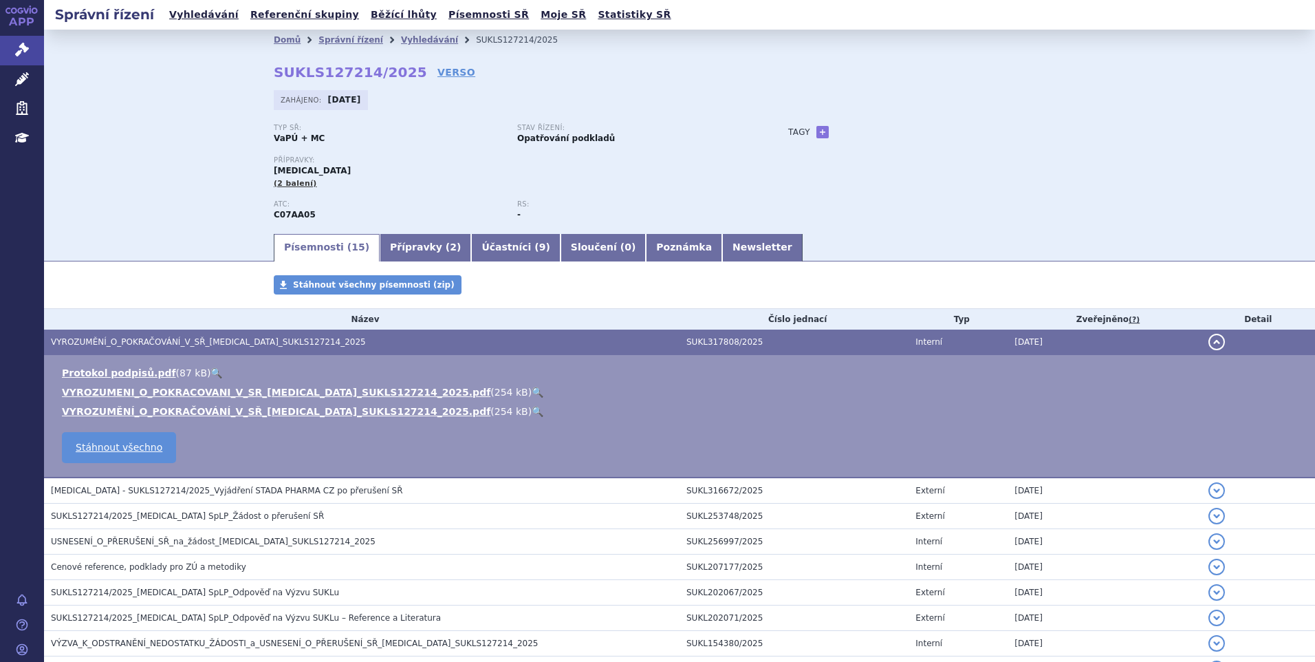 The width and height of the screenshot is (1315, 662). What do you see at coordinates (367, 285) in the screenshot?
I see `a: Stáhnout všechny písemnosti (zip)` at bounding box center [367, 285].